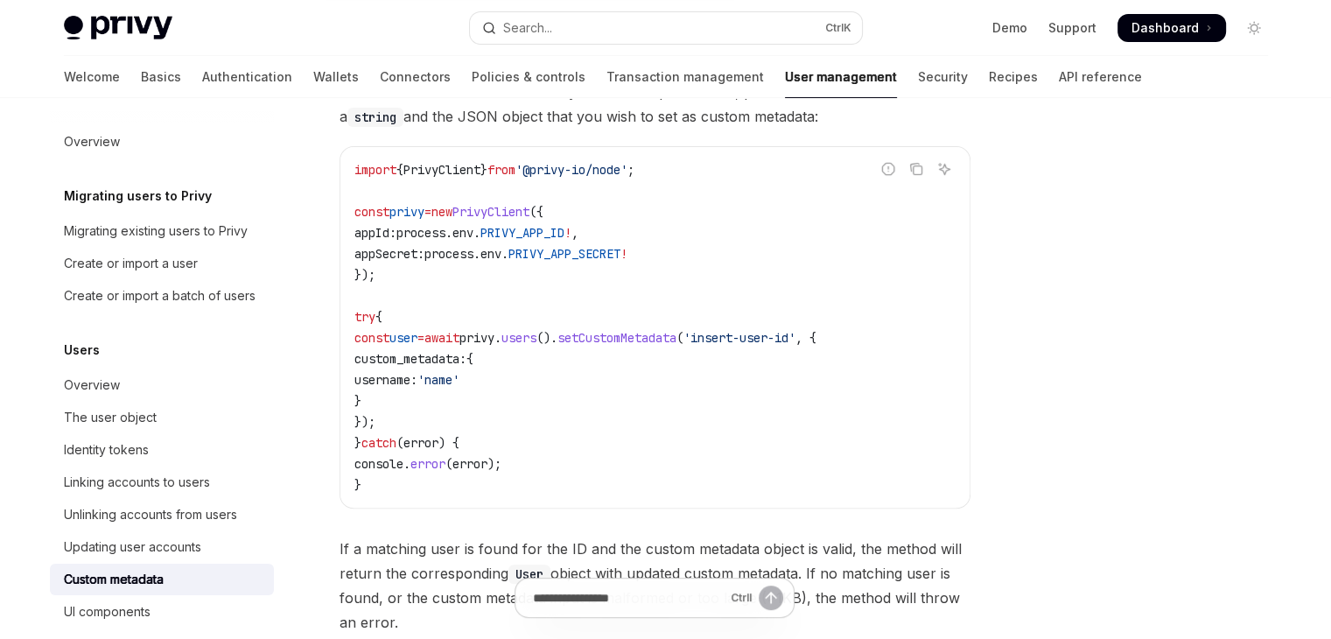 The width and height of the screenshot is (1331, 639). I want to click on span: catch, so click(379, 443).